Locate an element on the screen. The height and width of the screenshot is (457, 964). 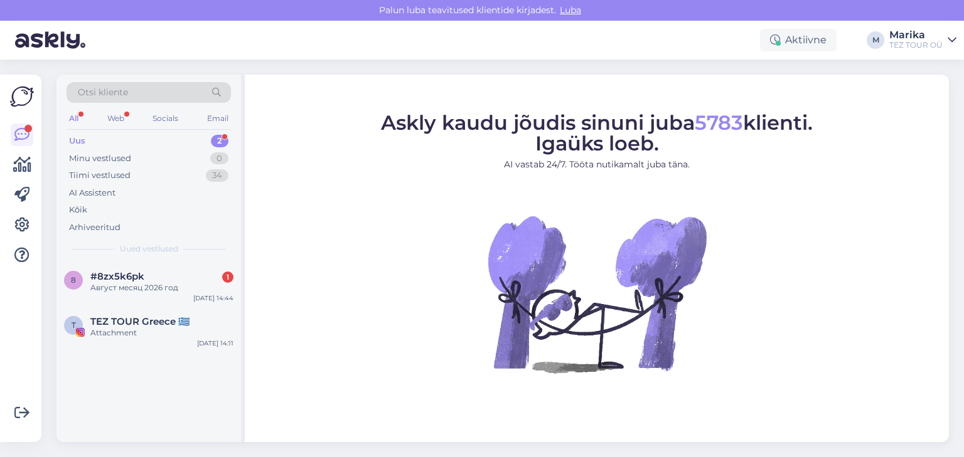
div: 2 is located at coordinates (220, 141).